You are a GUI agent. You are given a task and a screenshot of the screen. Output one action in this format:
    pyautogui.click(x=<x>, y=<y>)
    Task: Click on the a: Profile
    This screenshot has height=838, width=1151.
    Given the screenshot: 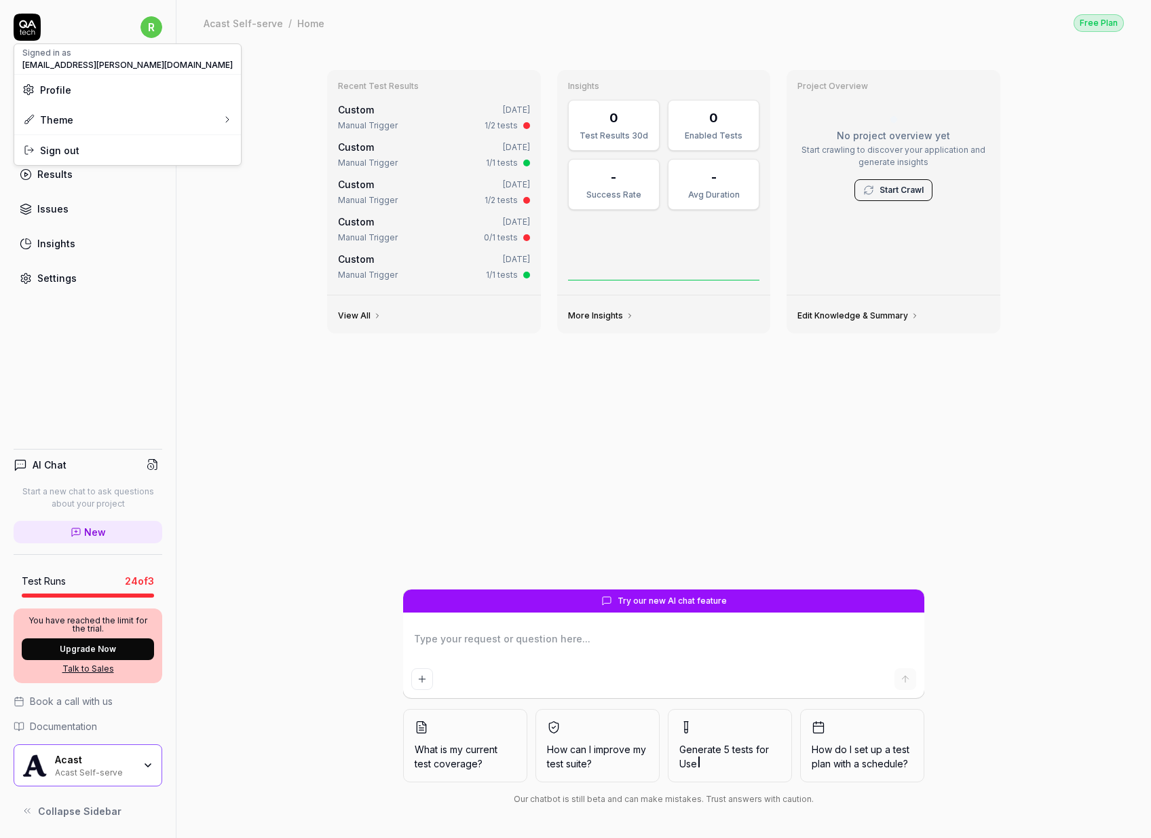 What is the action you would take?
    pyautogui.click(x=128, y=90)
    